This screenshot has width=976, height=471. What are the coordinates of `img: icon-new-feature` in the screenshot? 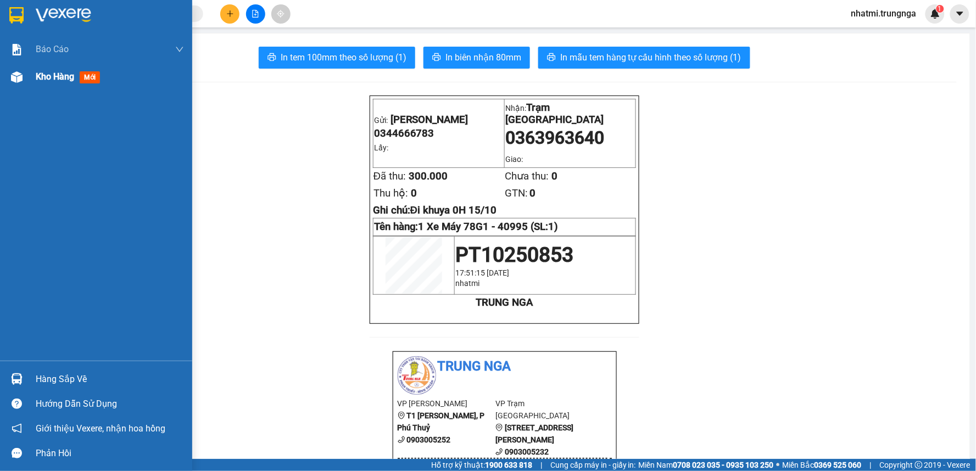 It's located at (935, 14).